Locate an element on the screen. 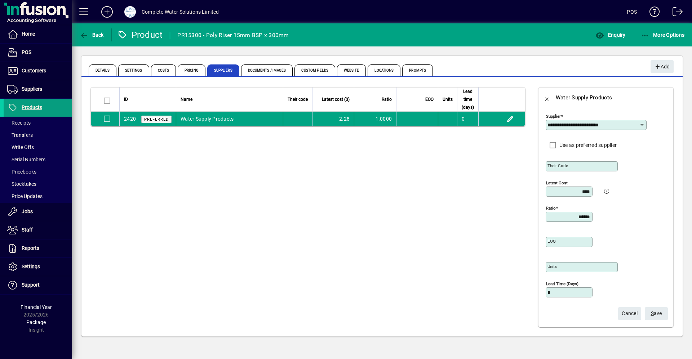  span: Units is located at coordinates (448, 99).